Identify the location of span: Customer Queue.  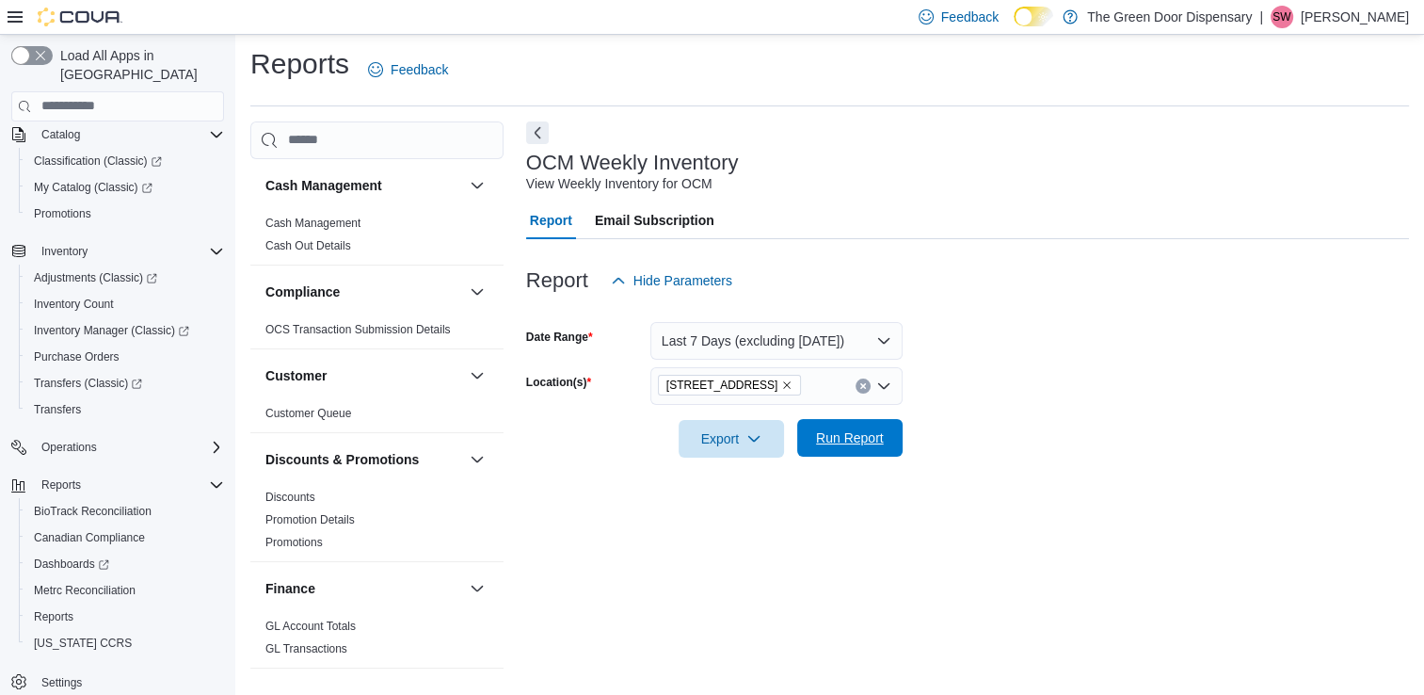
(308, 413).